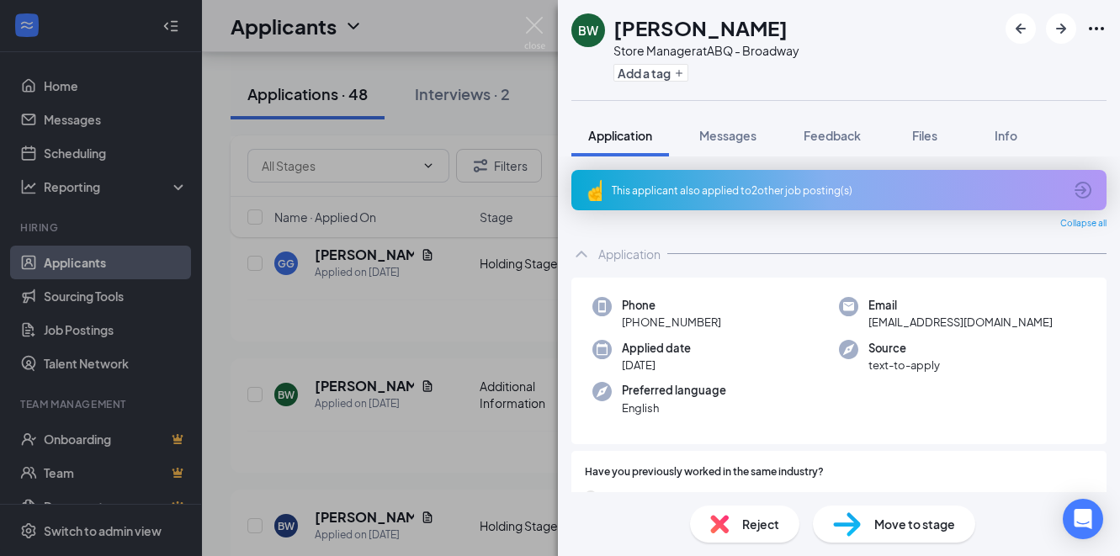 The width and height of the screenshot is (1120, 556). What do you see at coordinates (679, 73) in the screenshot?
I see `svg: Plus` at bounding box center [679, 73].